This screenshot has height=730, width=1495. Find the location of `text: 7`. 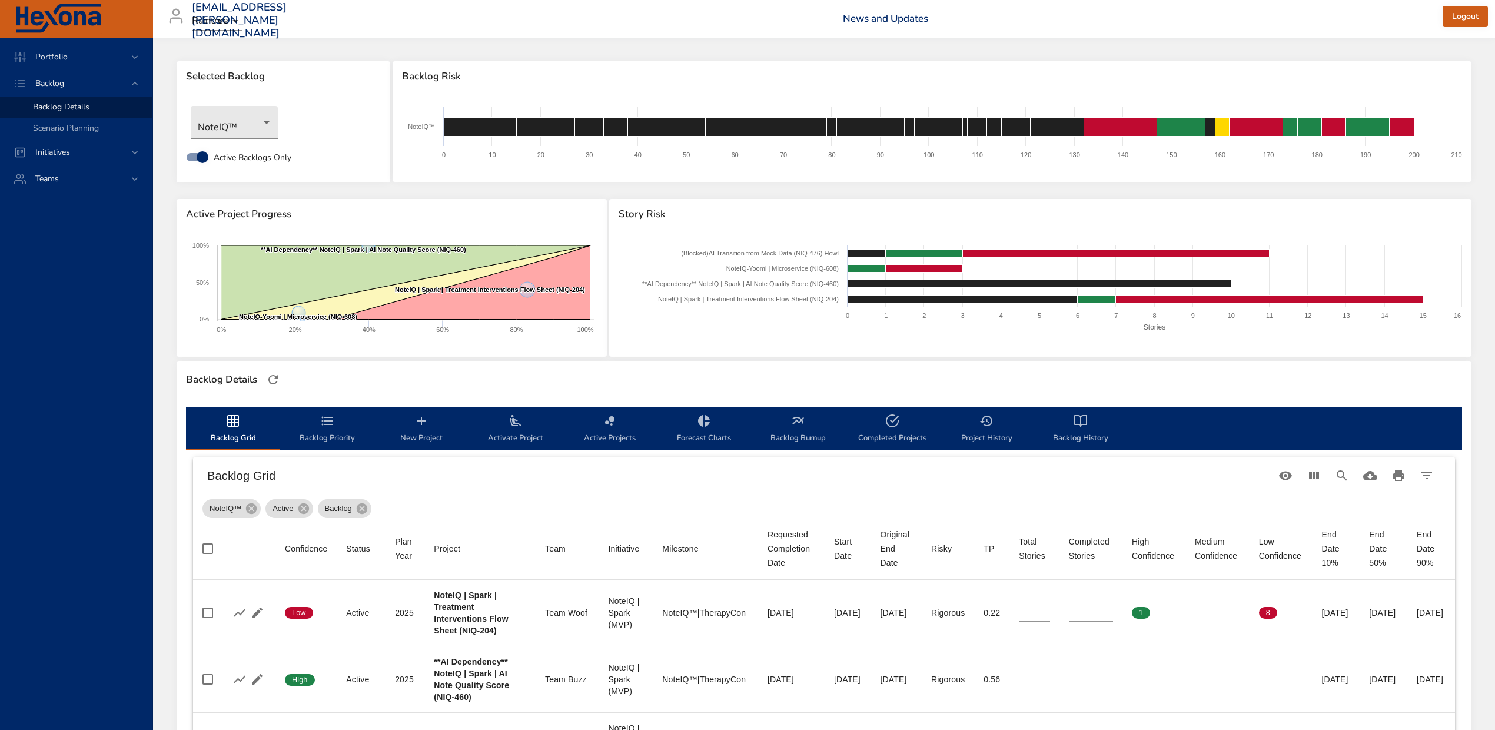

text: 7 is located at coordinates (1116, 315).